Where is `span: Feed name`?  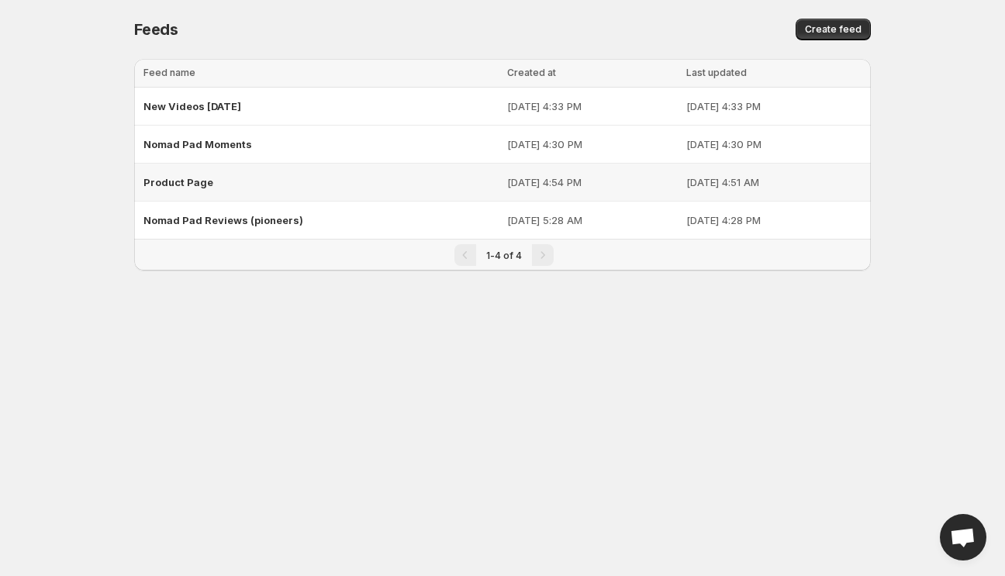 span: Feed name is located at coordinates (169, 72).